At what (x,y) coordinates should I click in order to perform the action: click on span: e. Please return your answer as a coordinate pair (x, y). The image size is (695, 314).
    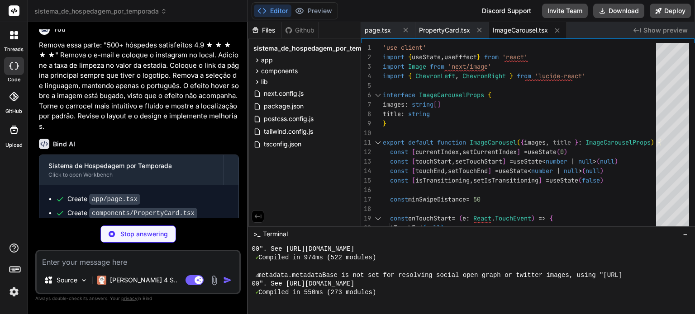
    Looking at the image, I should click on (464, 219).